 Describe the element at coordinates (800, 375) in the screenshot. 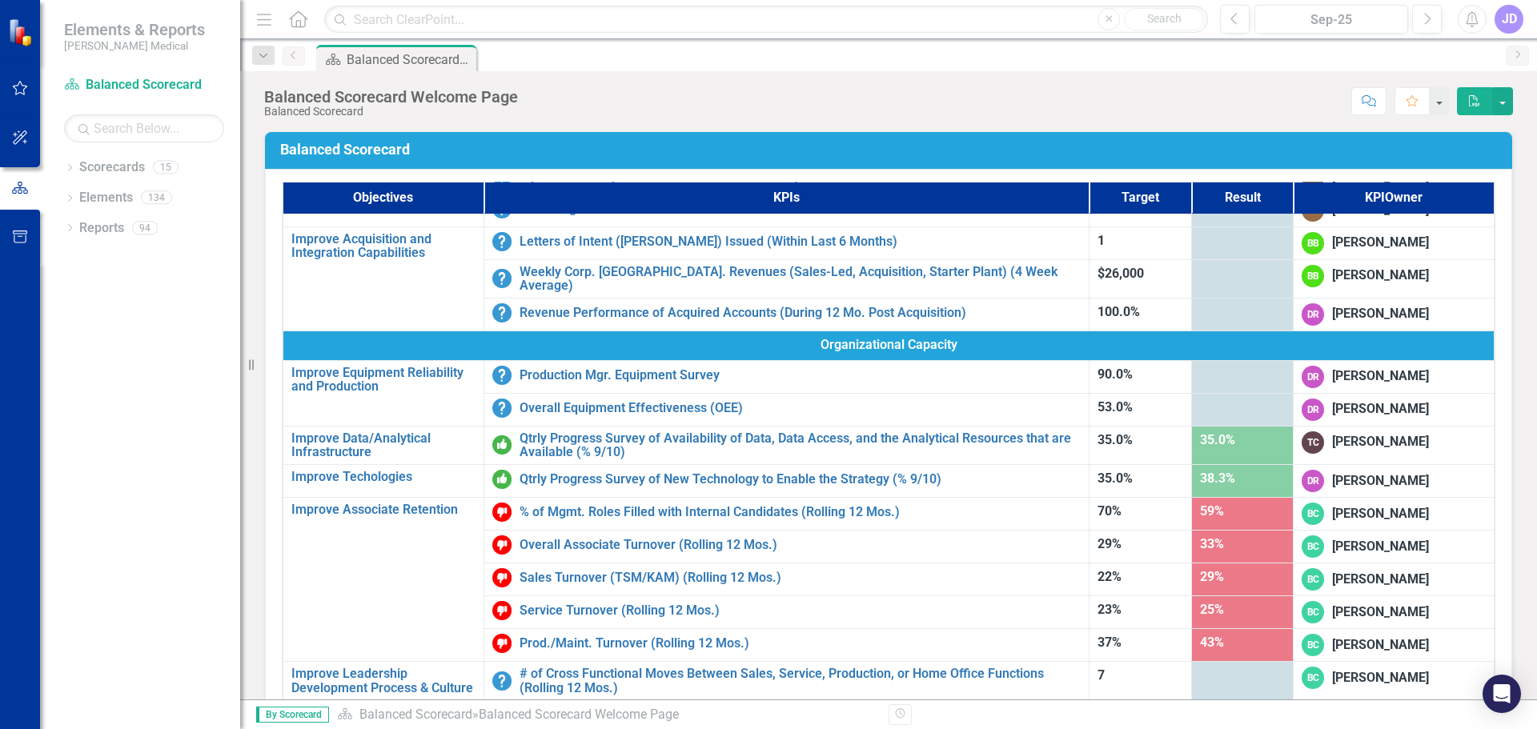

I see `a: Production Mgr. Equipment Survey` at that location.